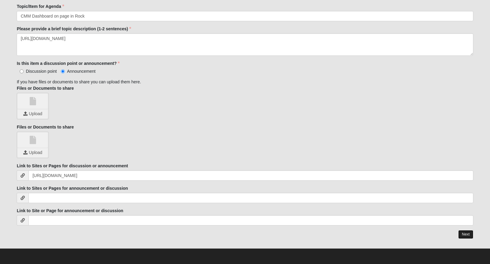  I want to click on span: Discussion point, so click(41, 71).